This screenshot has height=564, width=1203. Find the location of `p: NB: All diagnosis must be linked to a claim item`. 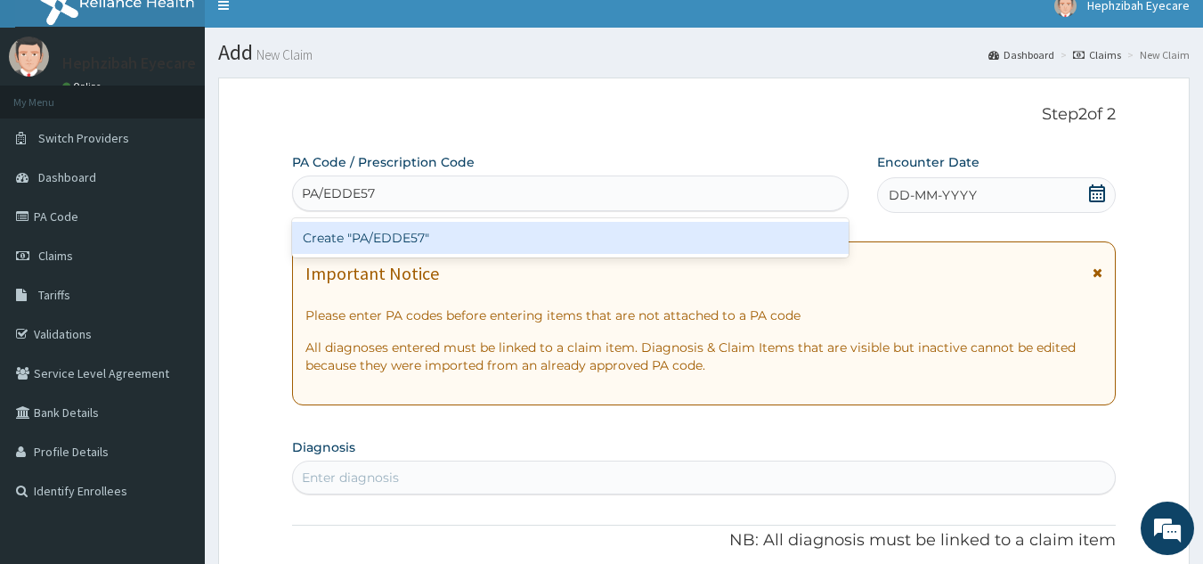

p: NB: All diagnosis must be linked to a claim item is located at coordinates (704, 540).